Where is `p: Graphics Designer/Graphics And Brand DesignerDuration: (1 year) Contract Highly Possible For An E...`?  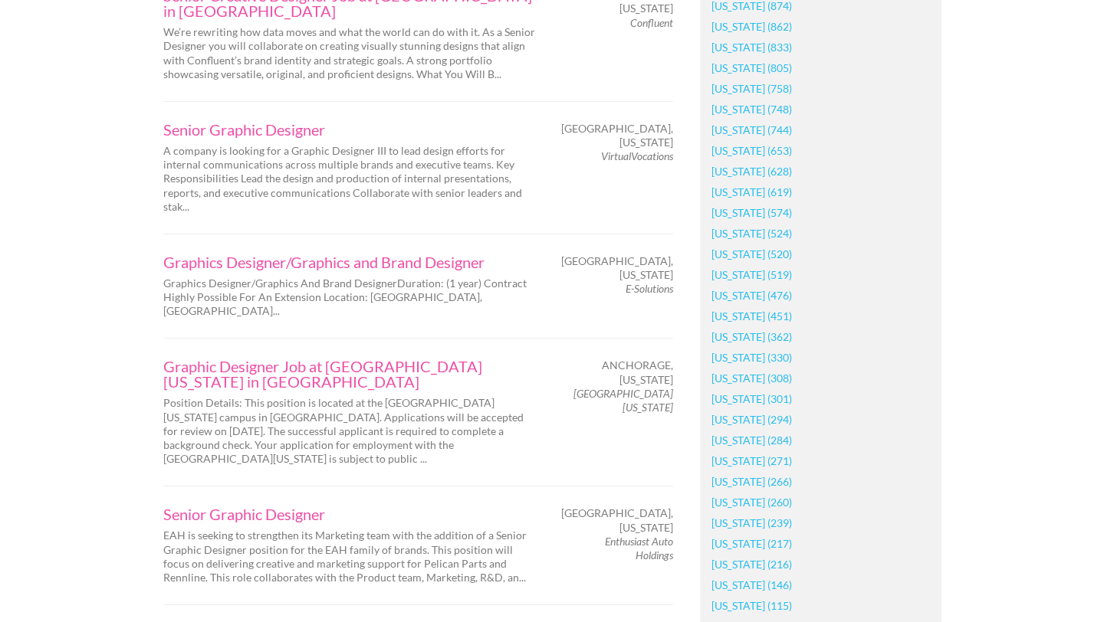 p: Graphics Designer/Graphics And Brand DesignerDuration: (1 year) Contract Highly Possible For An E... is located at coordinates (351, 297).